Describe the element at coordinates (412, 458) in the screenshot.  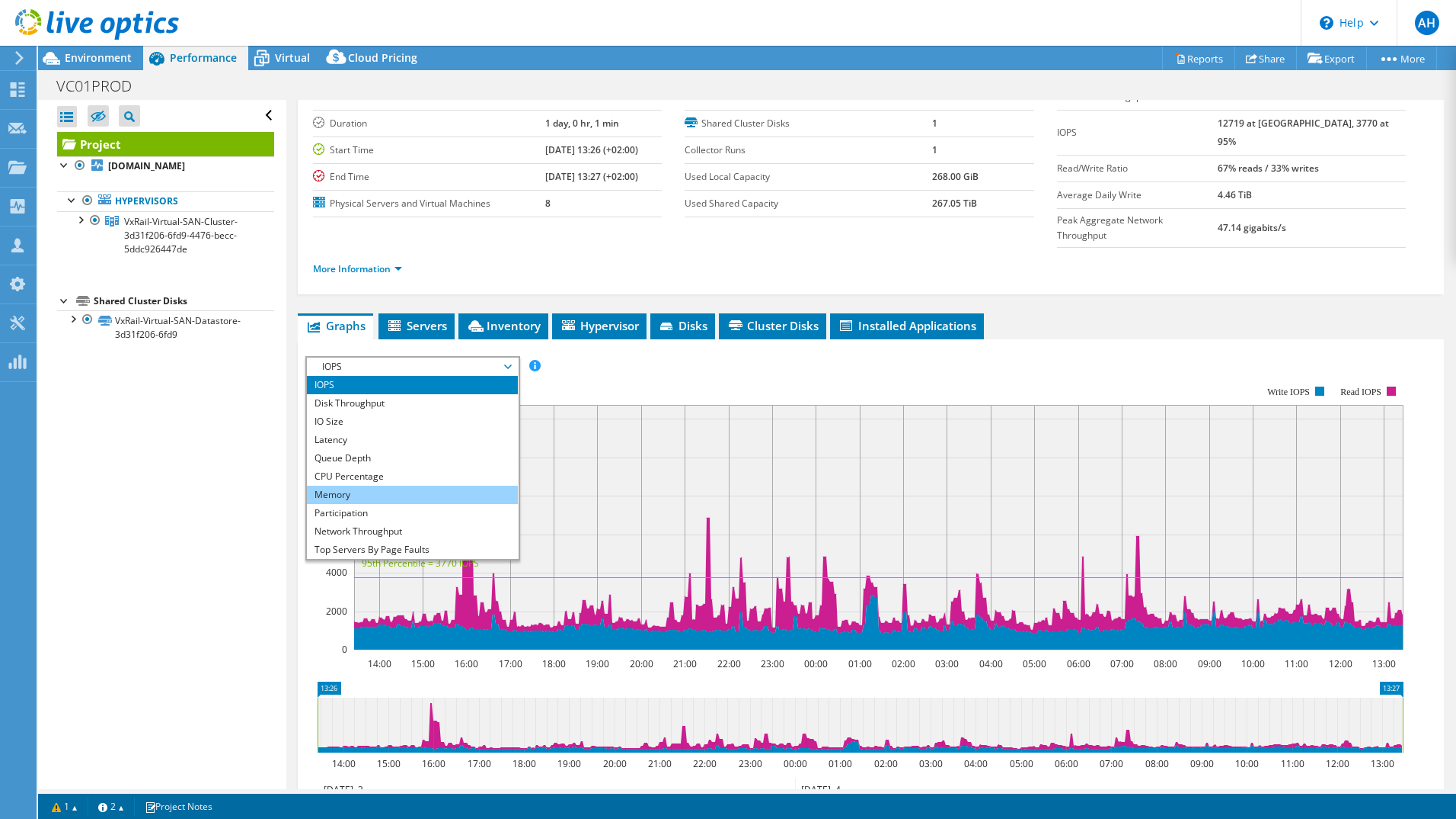
I see `li: Queue Depth` at that location.